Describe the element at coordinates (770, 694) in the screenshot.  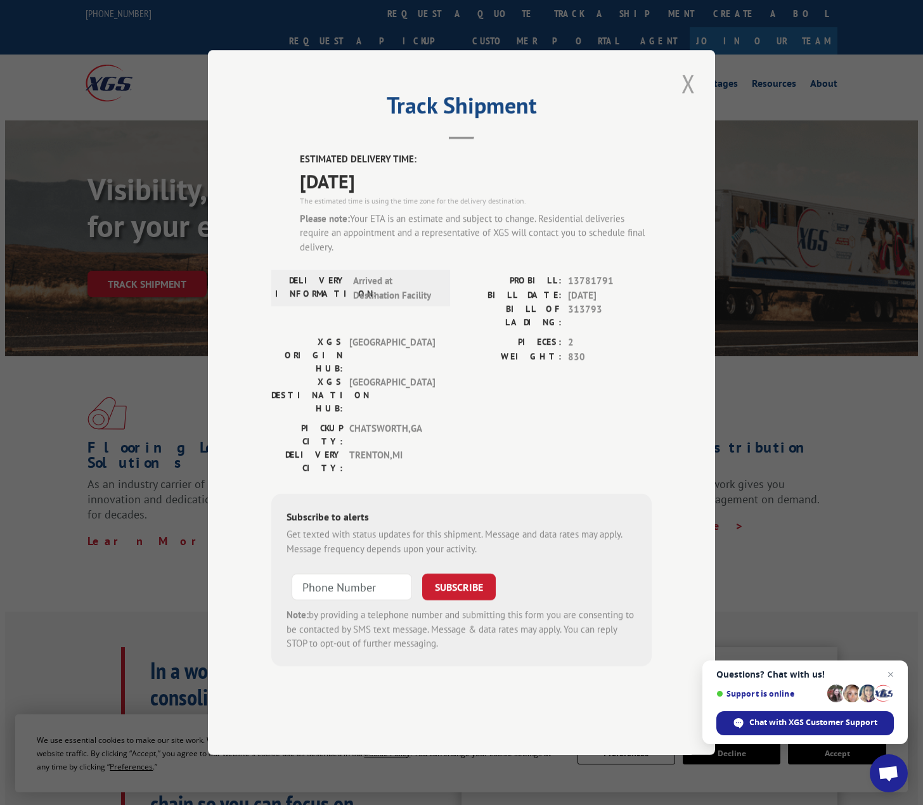
I see `span: Support is online` at that location.